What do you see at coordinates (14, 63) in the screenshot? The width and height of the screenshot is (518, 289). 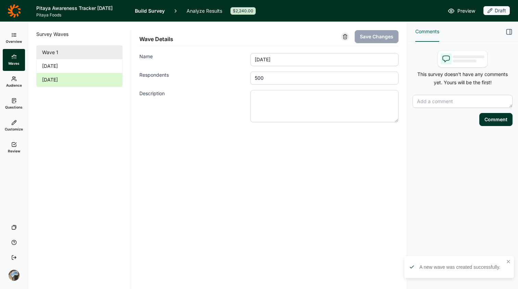 I see `span: Waves` at bounding box center [14, 63].